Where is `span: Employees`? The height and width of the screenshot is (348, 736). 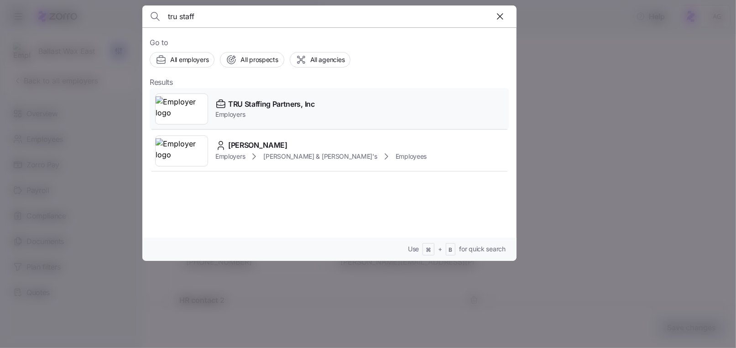
span: Employees is located at coordinates (411, 157).